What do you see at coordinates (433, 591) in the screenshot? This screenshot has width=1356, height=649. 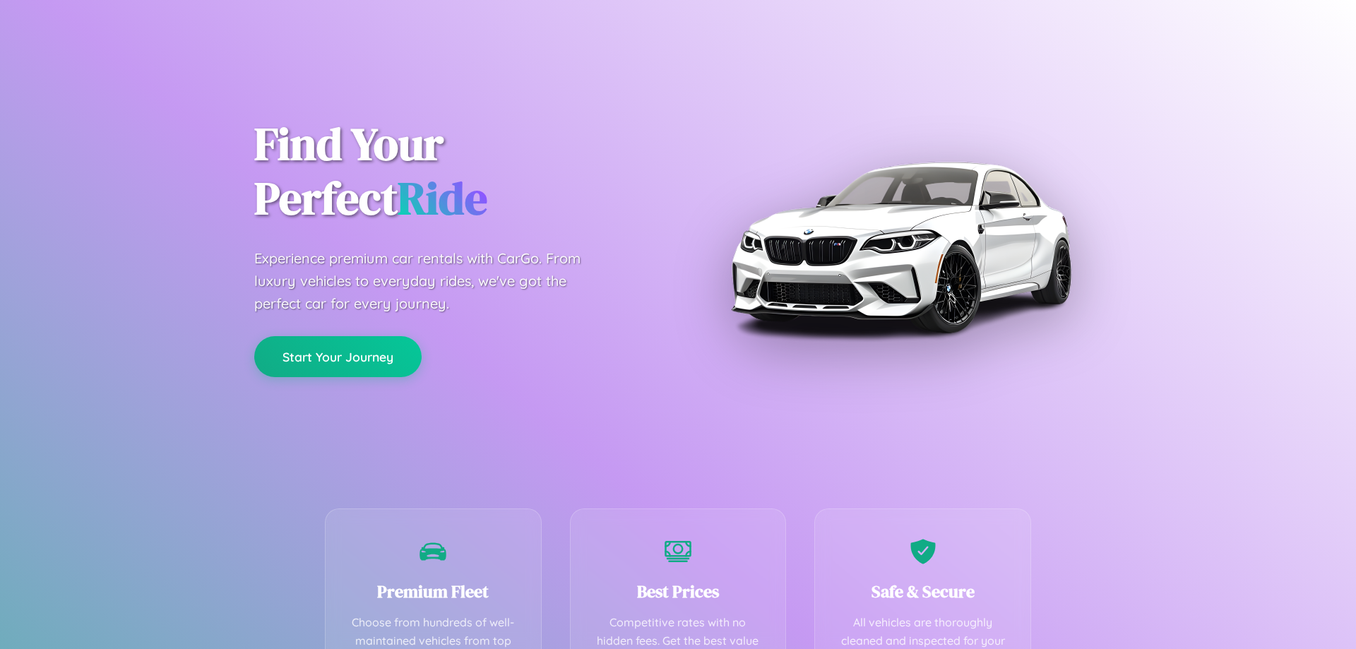 I see `h3: Premium Fleet` at bounding box center [433, 591].